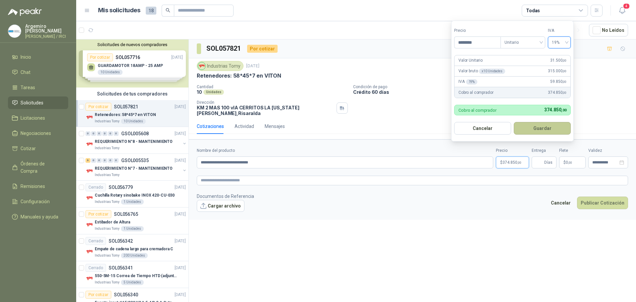 The width and height of the screenshot is (636, 302). Describe the element at coordinates (481, 71) in the screenshot. I see `p: Valor bruto` at that location.